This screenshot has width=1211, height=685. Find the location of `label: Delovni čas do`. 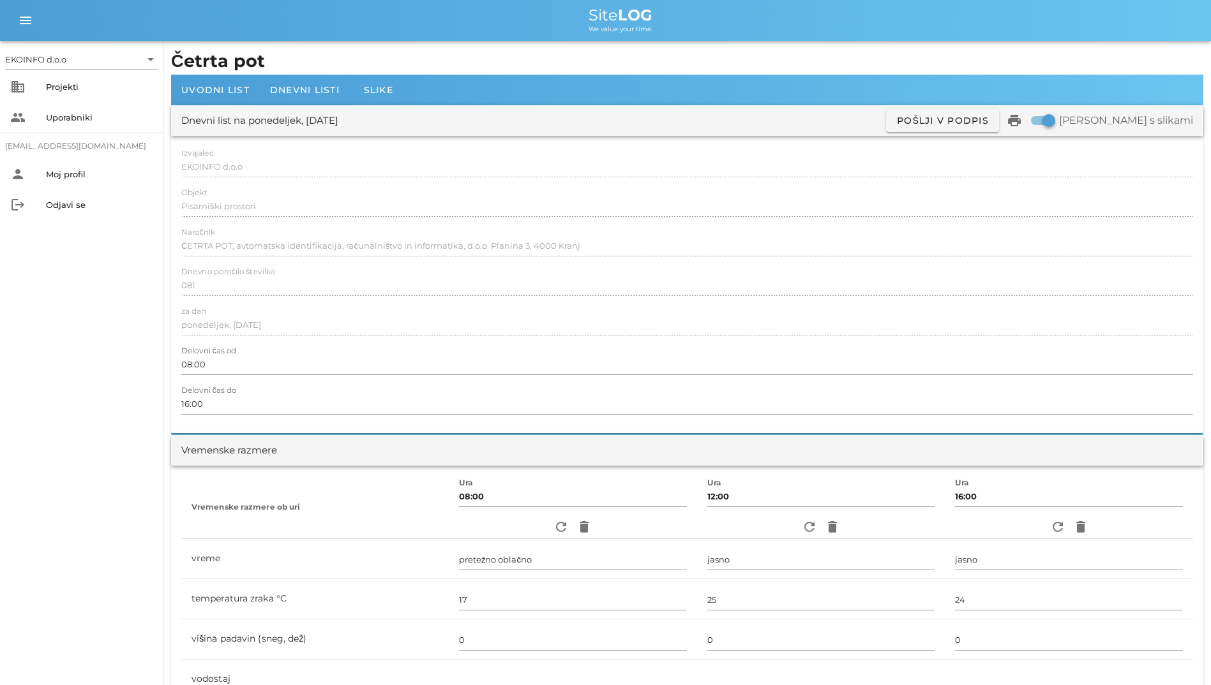

label: Delovni čas do is located at coordinates (209, 391).